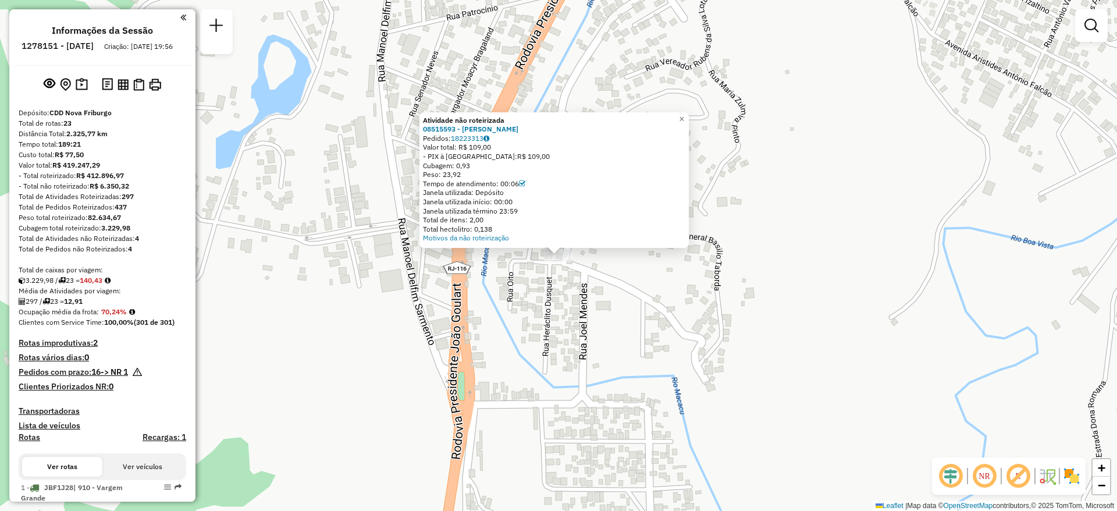 The width and height of the screenshot is (1117, 511). Describe the element at coordinates (69, 144) in the screenshot. I see `strong: 189:21` at that location.